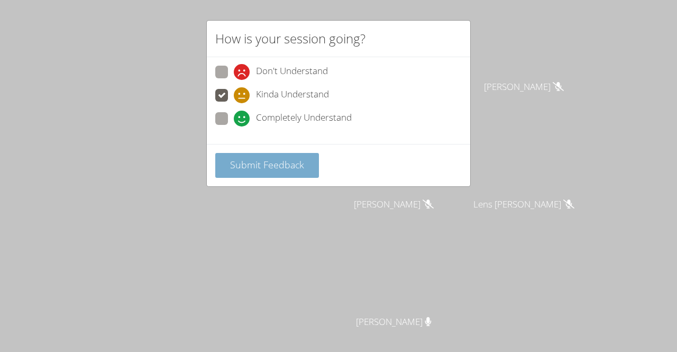 This screenshot has height=352, width=677. What do you see at coordinates (292, 72) in the screenshot?
I see `span: Don't Understand` at bounding box center [292, 72].